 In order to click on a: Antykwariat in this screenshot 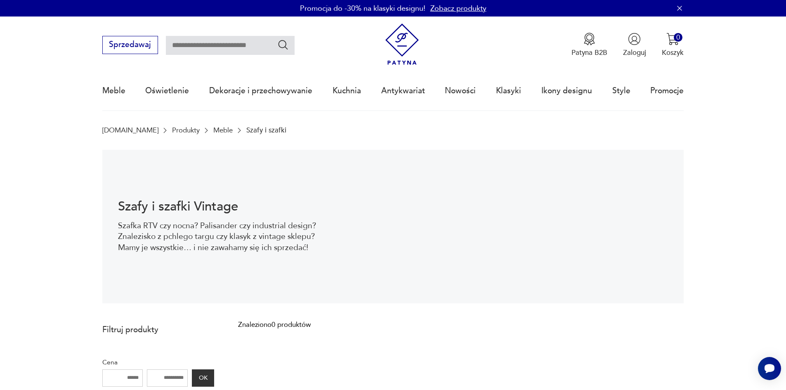, I will do `click(403, 91)`.